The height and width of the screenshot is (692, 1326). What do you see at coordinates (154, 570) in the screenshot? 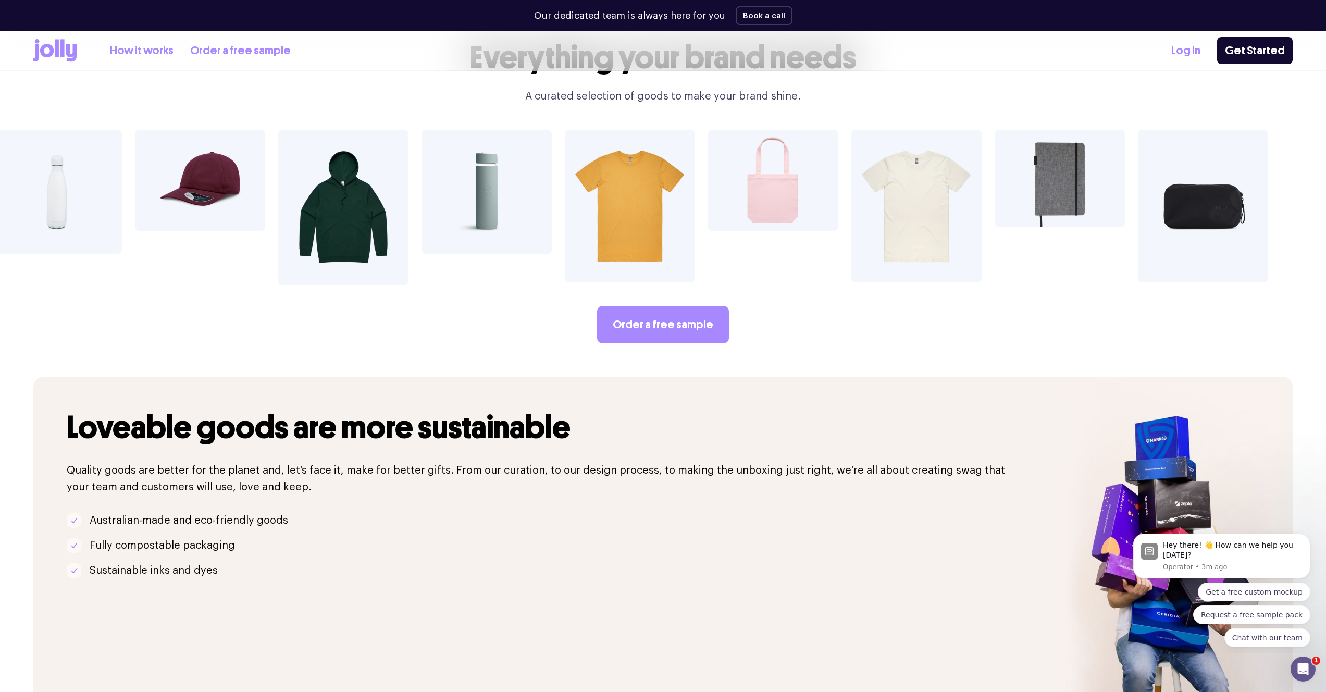
I see `p: Sustainable inks and dyes` at bounding box center [154, 570].